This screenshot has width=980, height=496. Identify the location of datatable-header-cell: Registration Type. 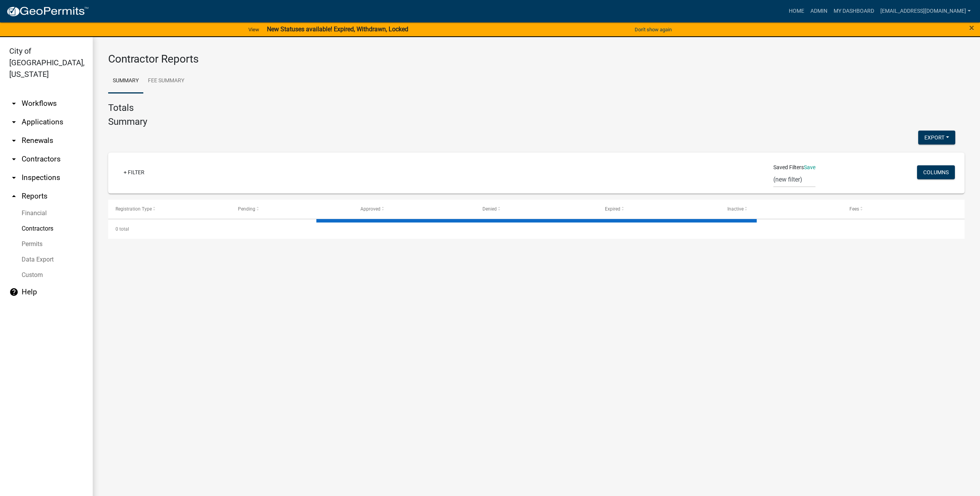
(169, 209).